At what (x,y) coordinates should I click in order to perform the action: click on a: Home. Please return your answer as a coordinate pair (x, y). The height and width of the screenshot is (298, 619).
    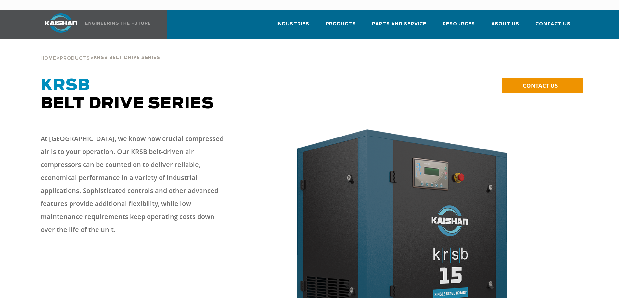
    Looking at the image, I should click on (48, 58).